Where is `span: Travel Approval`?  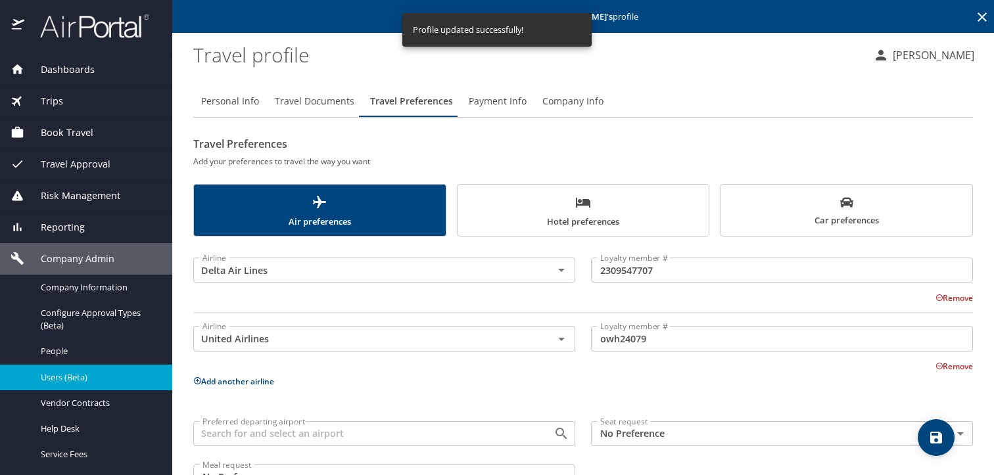 span: Travel Approval is located at coordinates (67, 164).